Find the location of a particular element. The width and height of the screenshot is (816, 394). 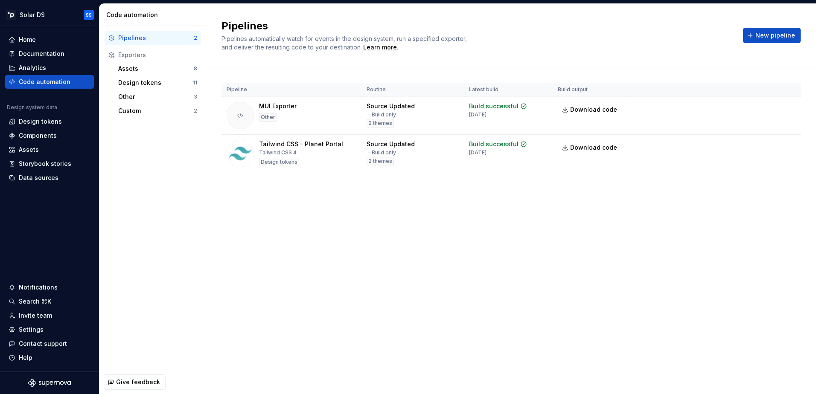

div: Pipelines is located at coordinates (156, 38).